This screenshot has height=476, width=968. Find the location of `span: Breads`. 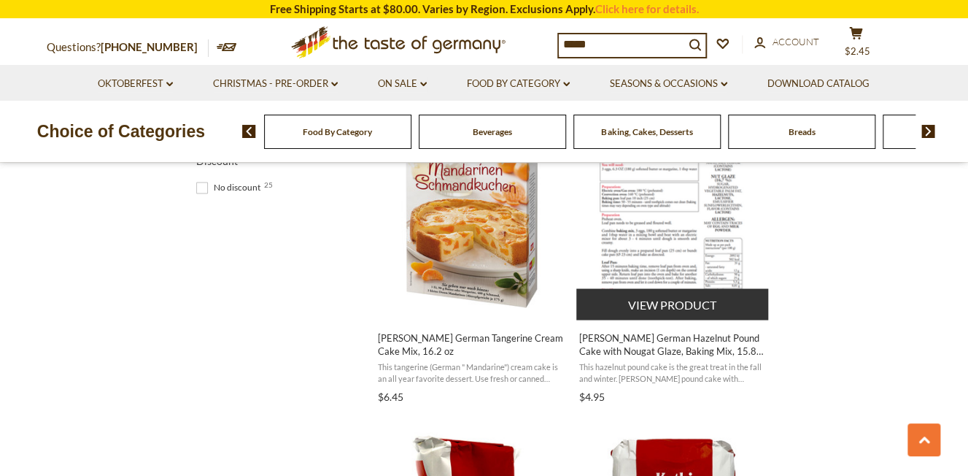

span: Breads is located at coordinates (801, 131).